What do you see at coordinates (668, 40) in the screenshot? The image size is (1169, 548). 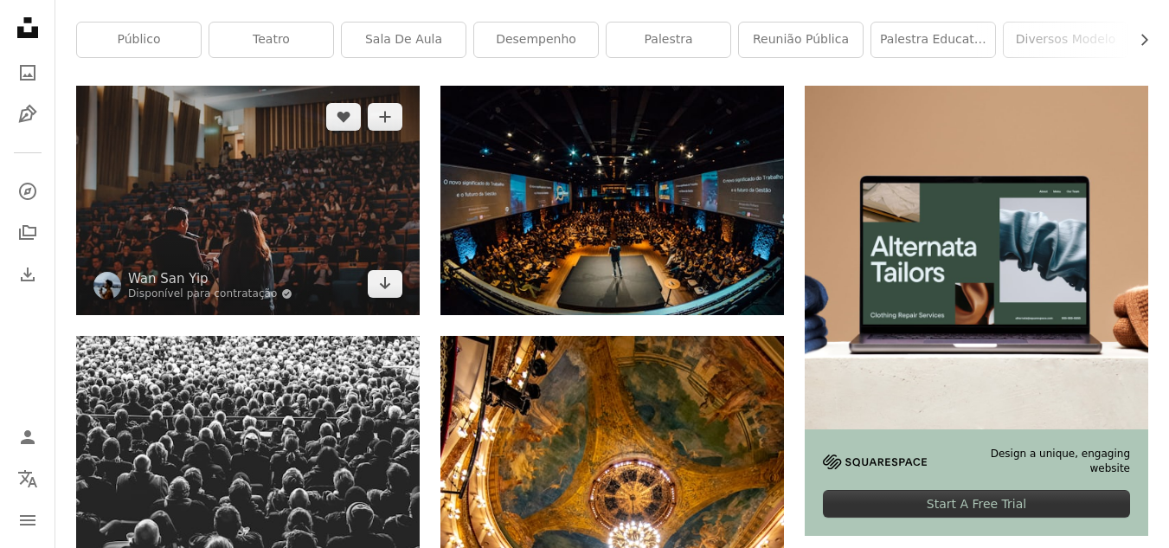 I see `a: palestra` at bounding box center [668, 40].